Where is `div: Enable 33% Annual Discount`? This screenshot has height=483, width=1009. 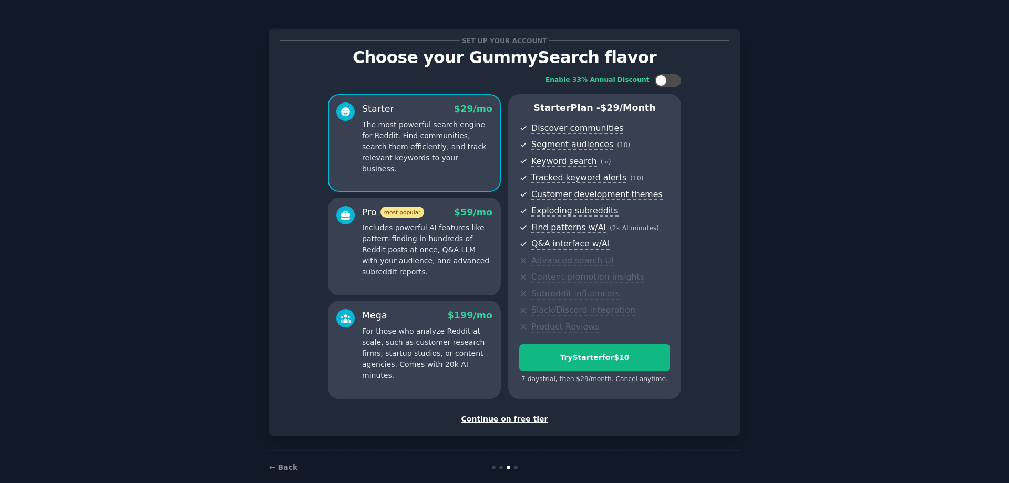
div: Enable 33% Annual Discount is located at coordinates (597, 80).